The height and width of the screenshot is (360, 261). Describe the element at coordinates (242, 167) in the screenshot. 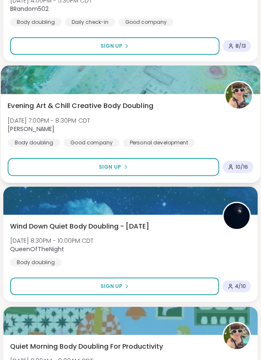

I see `span: 10 / 16` at that location.